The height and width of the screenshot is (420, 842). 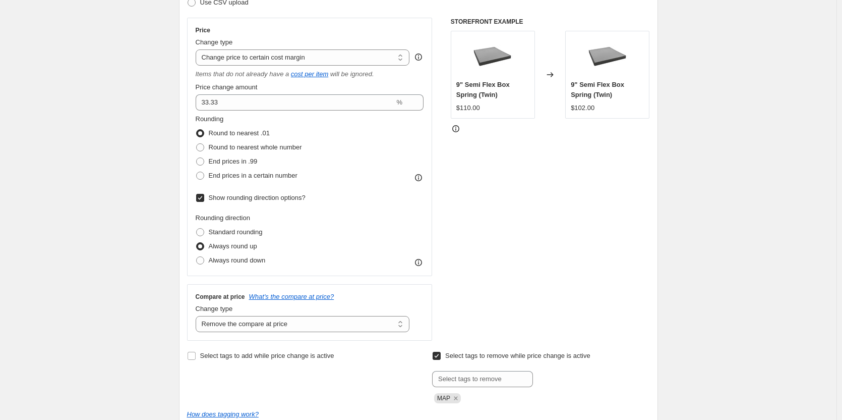 I want to click on button: What's the compare at price?, so click(x=291, y=296).